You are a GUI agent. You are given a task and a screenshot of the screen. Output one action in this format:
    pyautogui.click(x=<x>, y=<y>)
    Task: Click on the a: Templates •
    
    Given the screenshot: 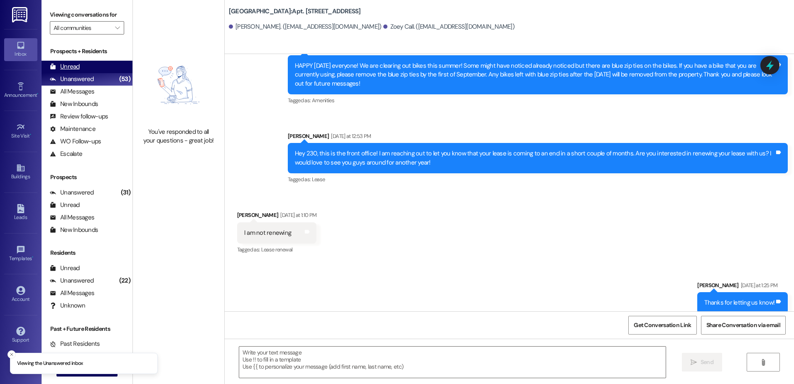 What is the action you would take?
    pyautogui.click(x=21, y=254)
    